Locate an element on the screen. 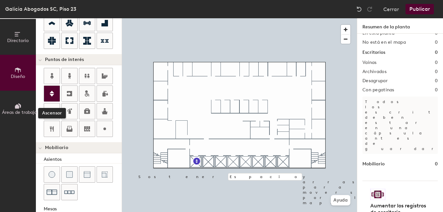 This screenshot has height=212, width=443. h1: Resumen de la planta is located at coordinates (400, 26).